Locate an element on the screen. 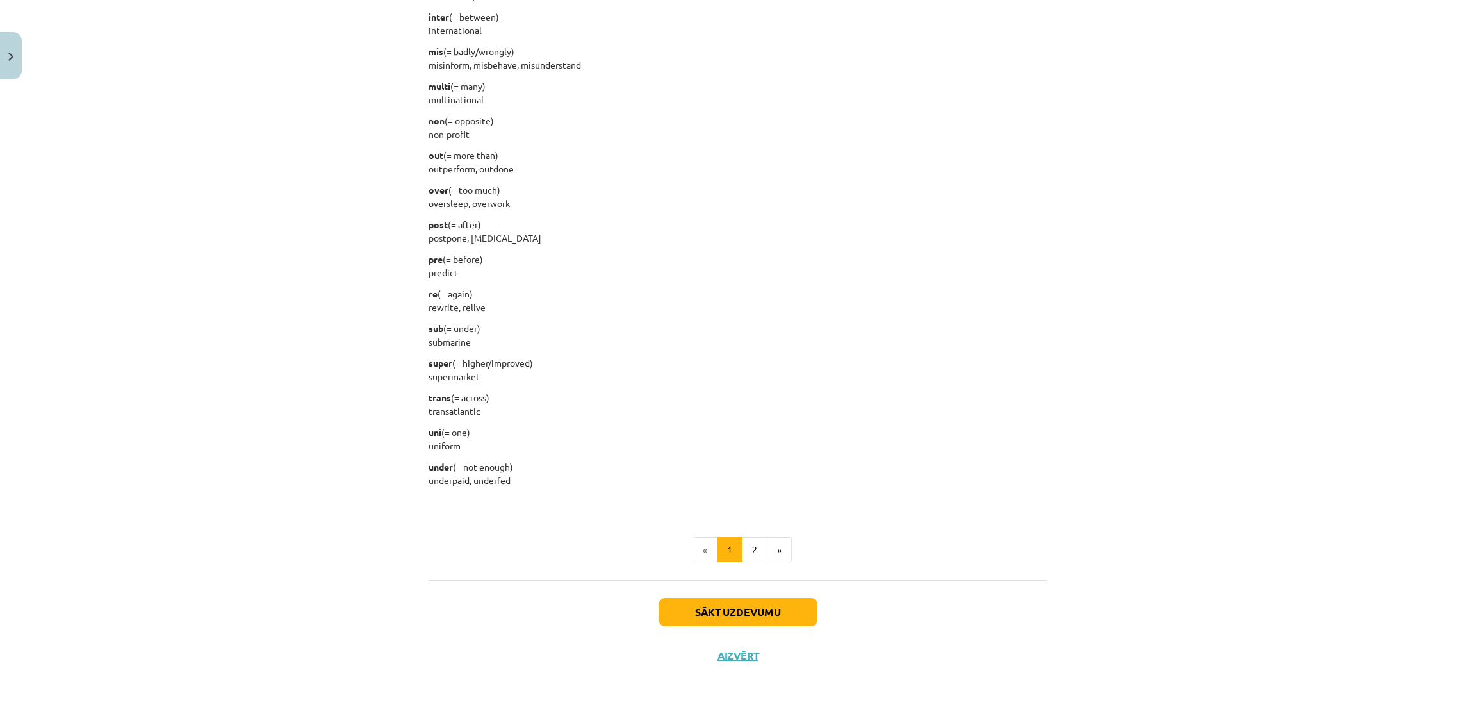 The width and height of the screenshot is (1476, 709). p: (= higher/improved) supermarket is located at coordinates (738, 370).